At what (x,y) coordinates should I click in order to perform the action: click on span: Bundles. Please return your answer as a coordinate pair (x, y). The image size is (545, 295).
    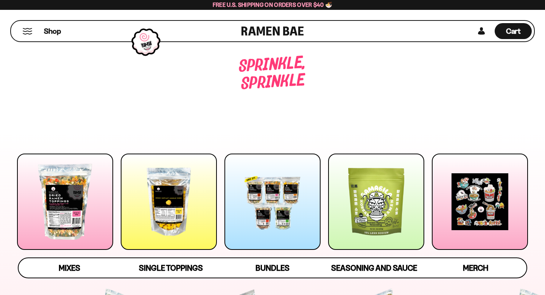
    Looking at the image, I should click on (273, 267).